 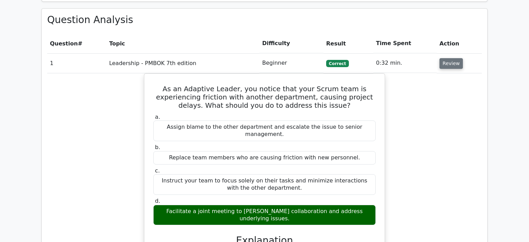 I want to click on th: Time Spent, so click(x=405, y=43).